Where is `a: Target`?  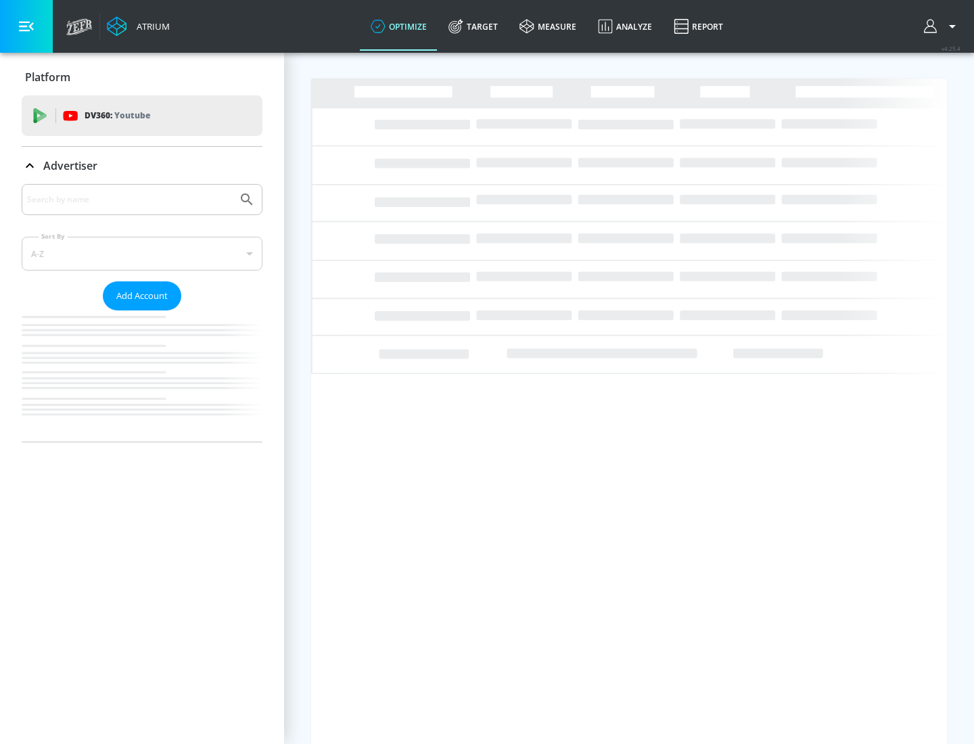 a: Target is located at coordinates (473, 26).